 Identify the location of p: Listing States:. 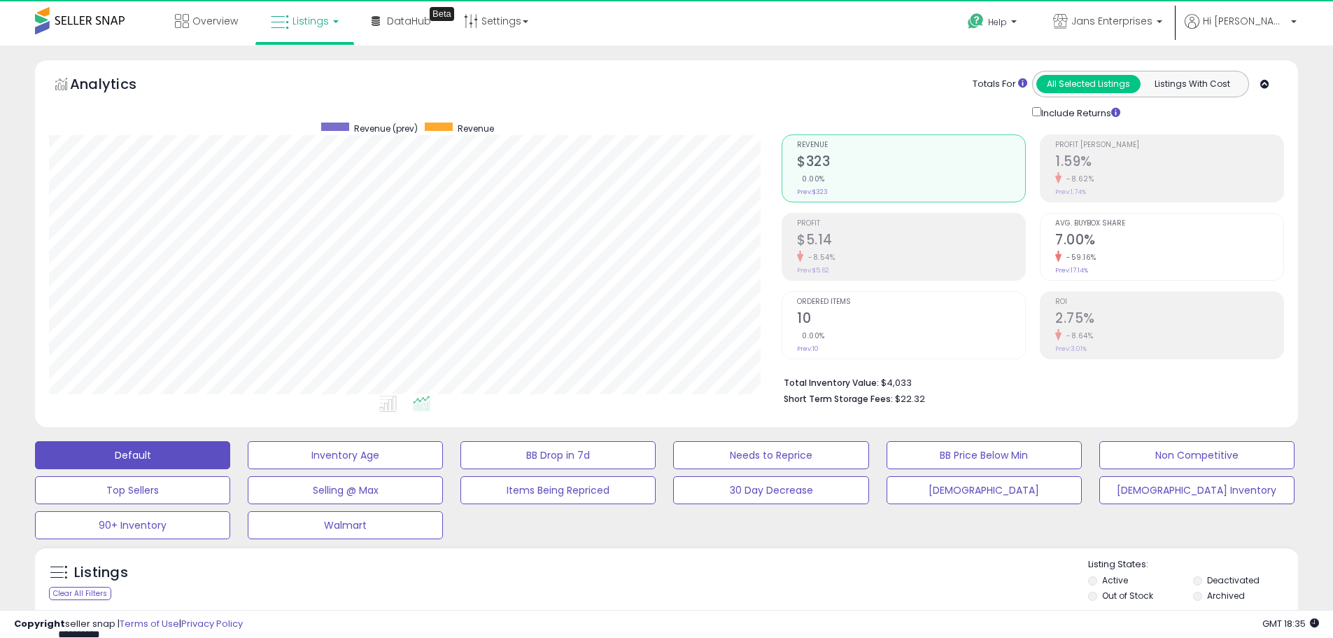
(1193, 564).